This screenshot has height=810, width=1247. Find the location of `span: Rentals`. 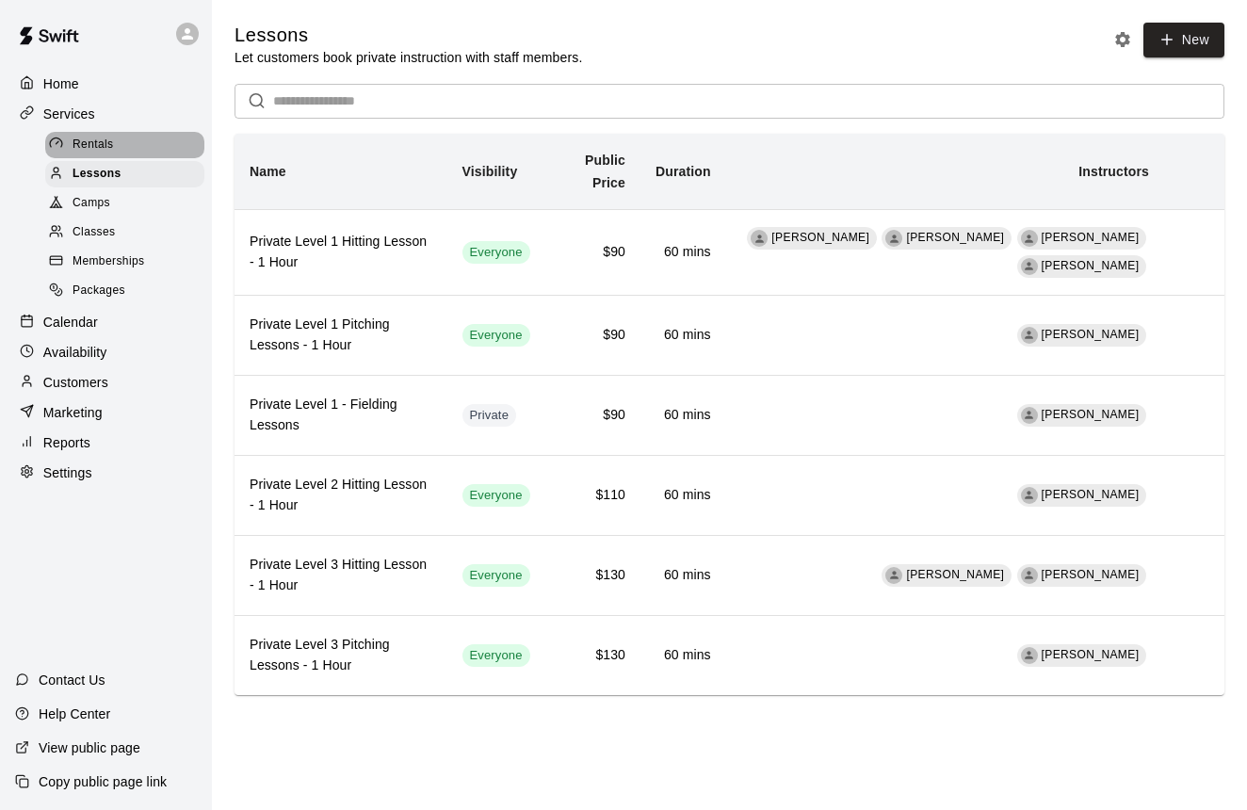

span: Rentals is located at coordinates (93, 145).